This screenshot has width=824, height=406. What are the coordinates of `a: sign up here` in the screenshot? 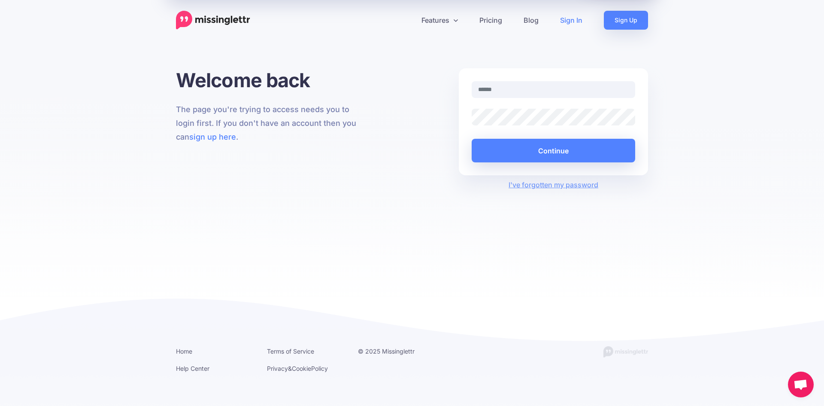 It's located at (213, 137).